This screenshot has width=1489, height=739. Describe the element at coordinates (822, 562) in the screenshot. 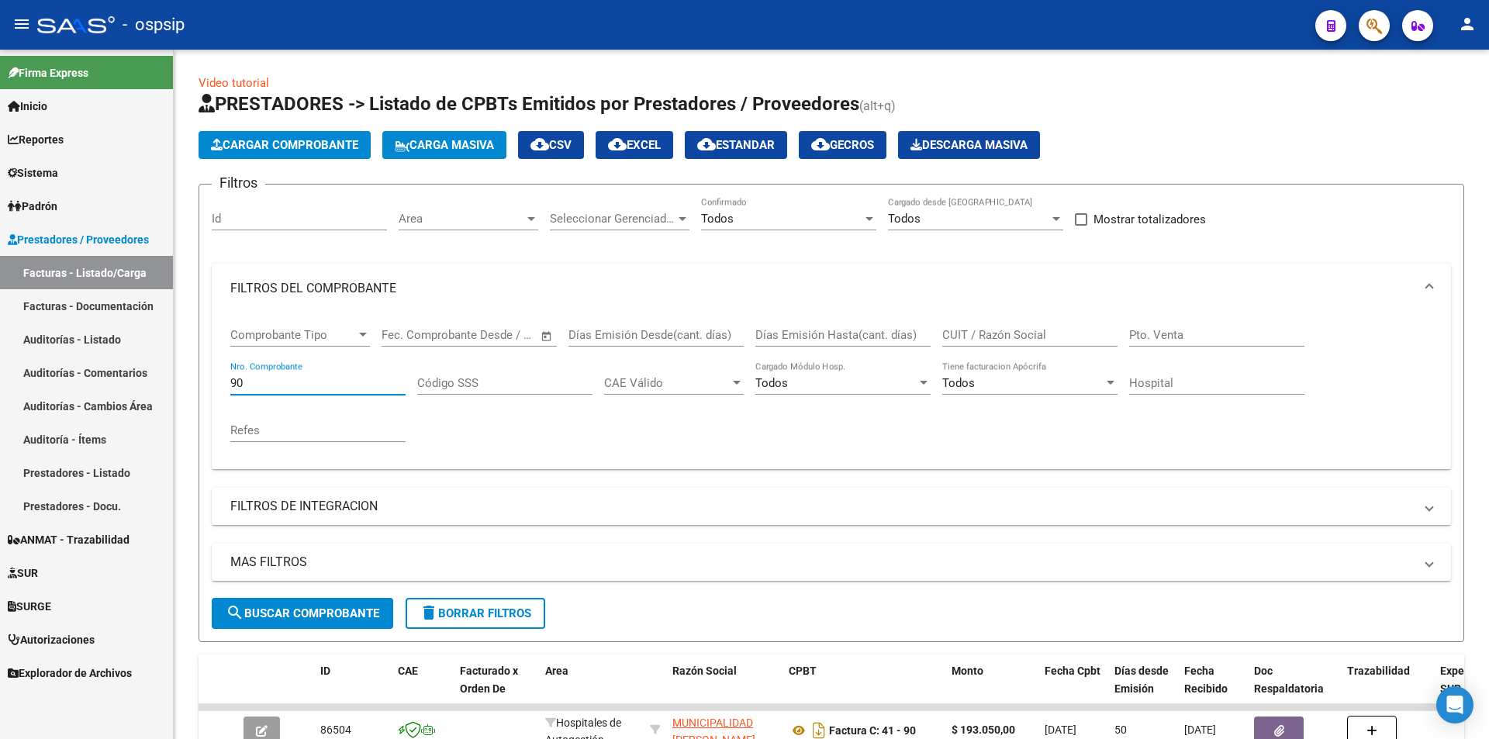

I see `mat-panel-title: MAS FILTROS` at that location.